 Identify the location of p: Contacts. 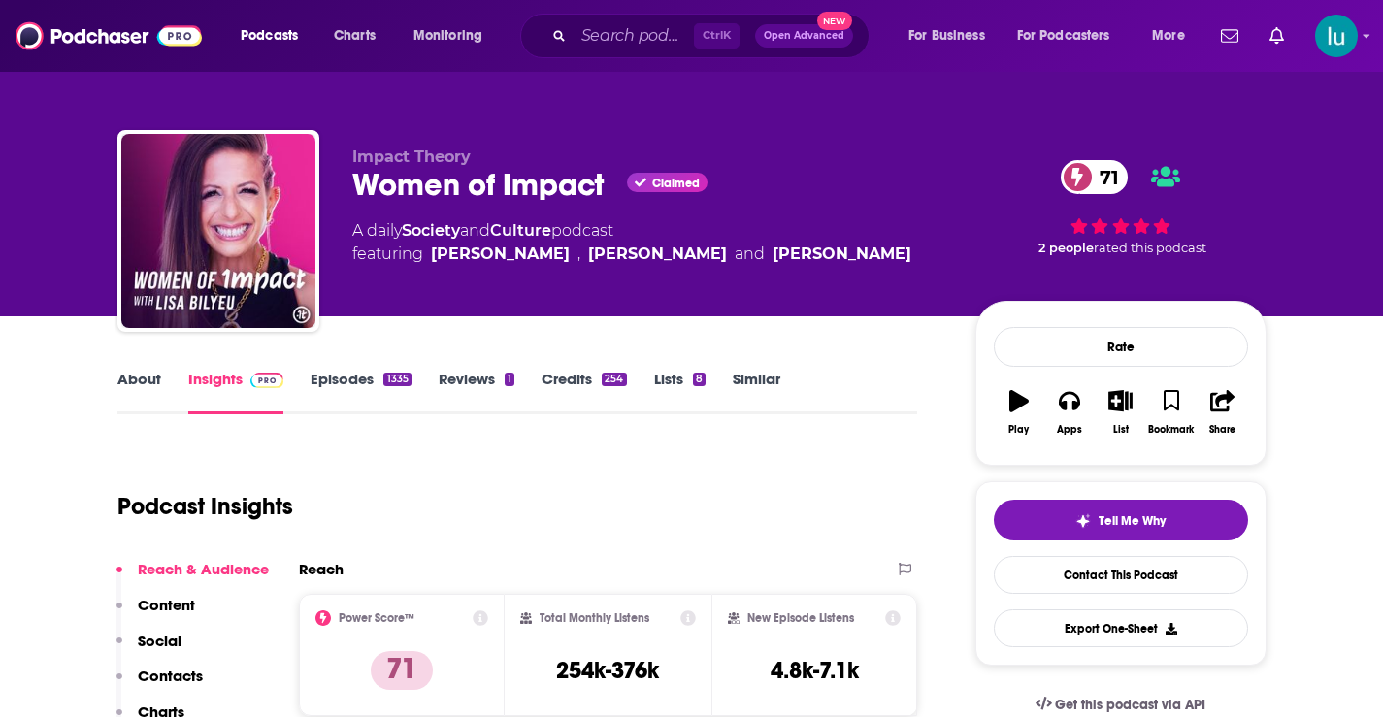
(170, 676).